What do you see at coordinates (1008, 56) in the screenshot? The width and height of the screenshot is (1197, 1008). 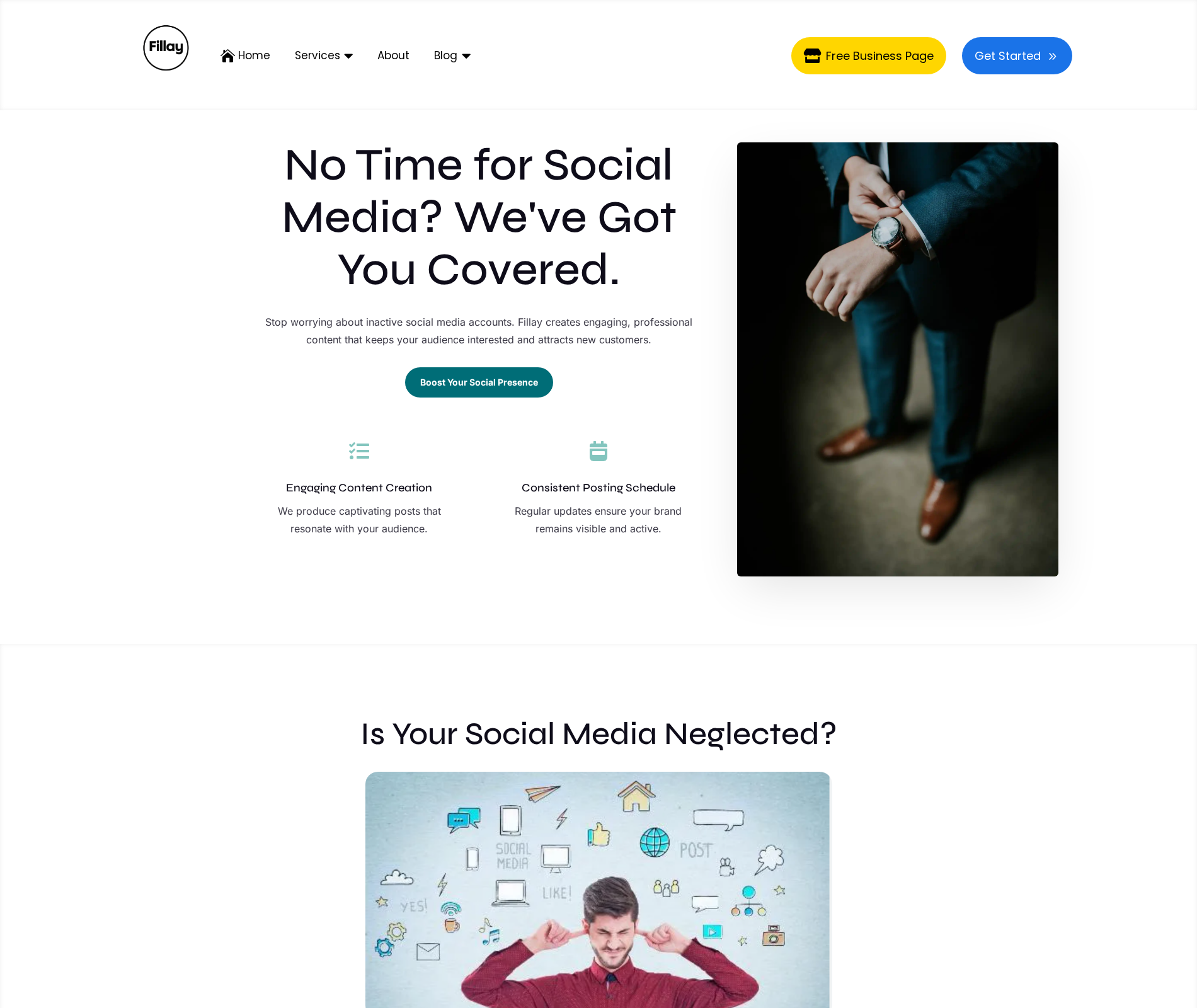 I see `span: Get Started` at bounding box center [1008, 56].